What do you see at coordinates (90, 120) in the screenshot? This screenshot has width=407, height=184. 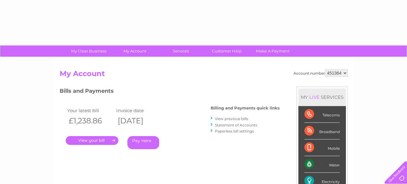 I see `th: £1,238.86` at bounding box center [90, 120].